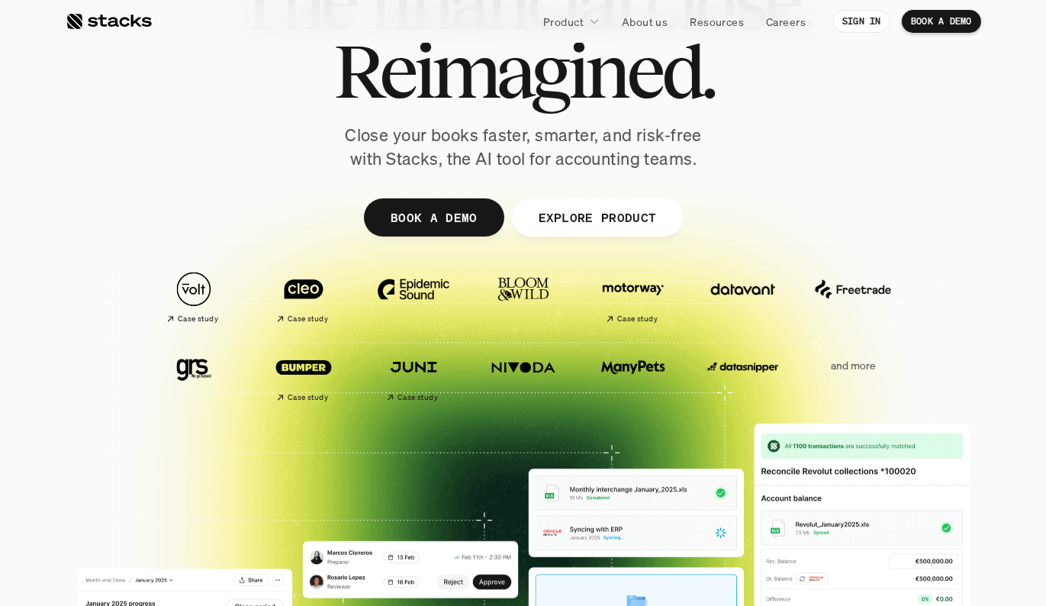 The image size is (1046, 606). What do you see at coordinates (644, 21) in the screenshot?
I see `p: About us` at bounding box center [644, 21].